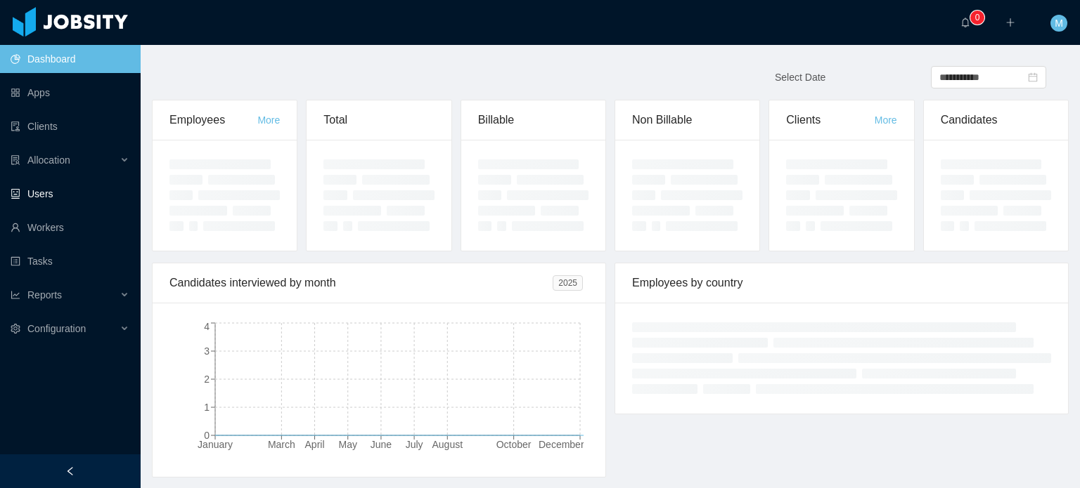 The height and width of the screenshot is (488, 1080). What do you see at coordinates (215, 445) in the screenshot?
I see `tspan: January` at bounding box center [215, 445].